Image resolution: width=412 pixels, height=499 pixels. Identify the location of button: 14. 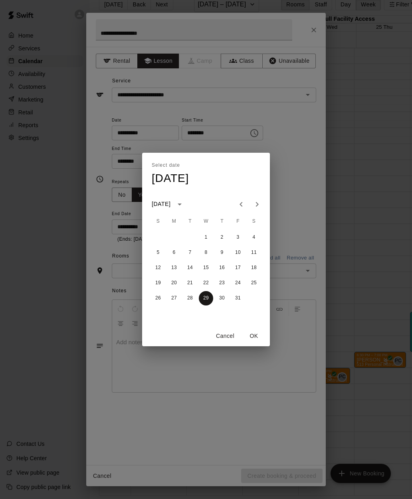
(190, 268).